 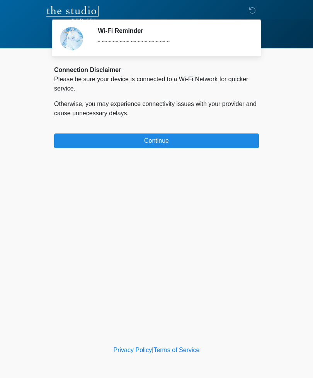 I want to click on p: Please be sure your device is connected to a Wi-Fi Network for quicker service., so click(x=157, y=84).